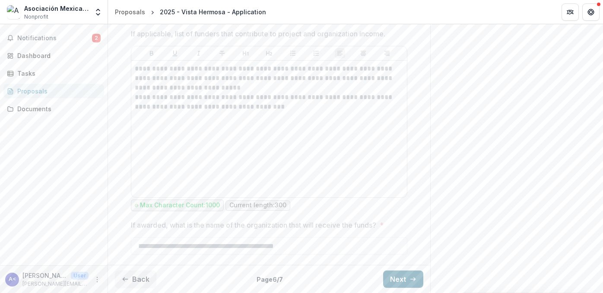 The image size is (603, 293). Describe the element at coordinates (54, 73) in the screenshot. I see `a: Tasks` at that location.